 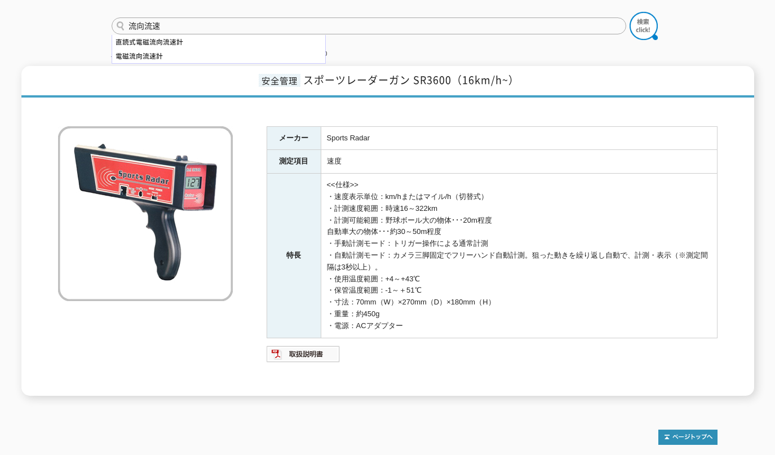 I want to click on span: 安全管理, so click(x=280, y=80).